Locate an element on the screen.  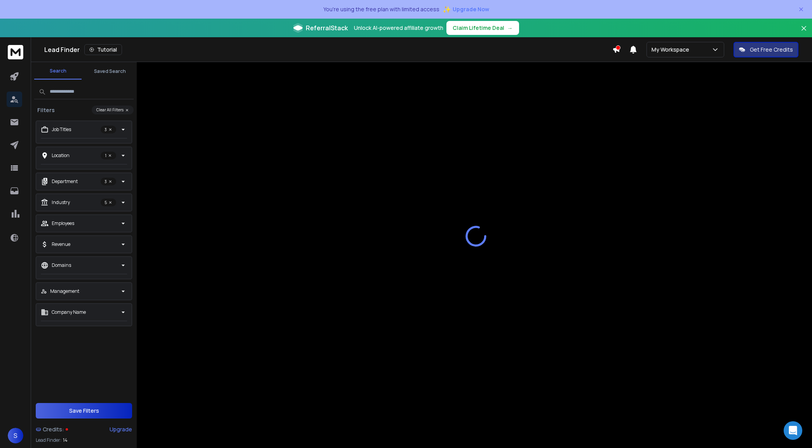
button: Search is located at coordinates (58, 71).